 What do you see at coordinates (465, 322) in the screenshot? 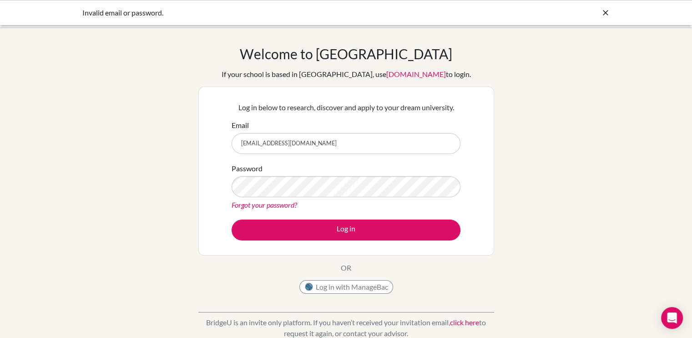
I see `a: click here` at bounding box center [465, 322].